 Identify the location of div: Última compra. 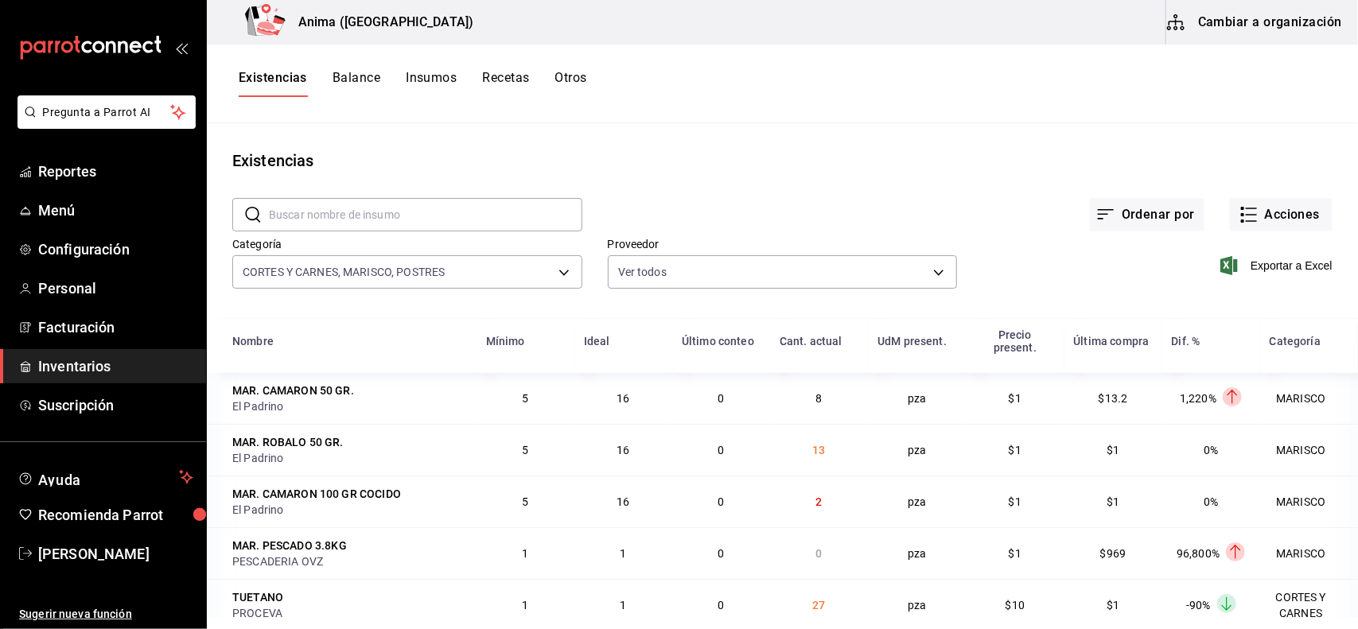
(1111, 341).